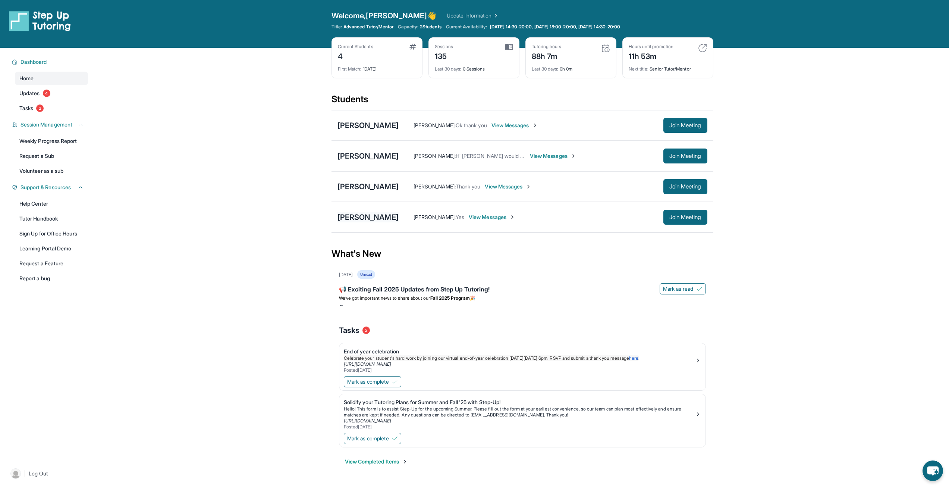  I want to click on button: Dashboard, so click(50, 62).